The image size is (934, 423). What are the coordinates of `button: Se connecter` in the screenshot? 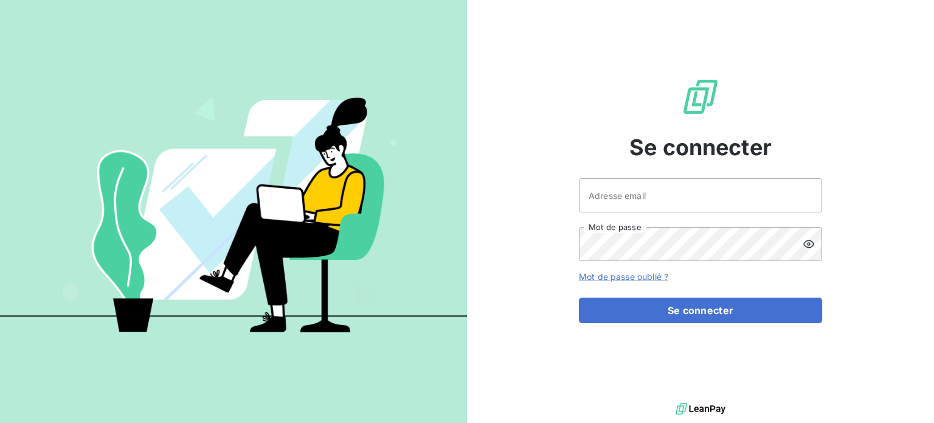 It's located at (701, 310).